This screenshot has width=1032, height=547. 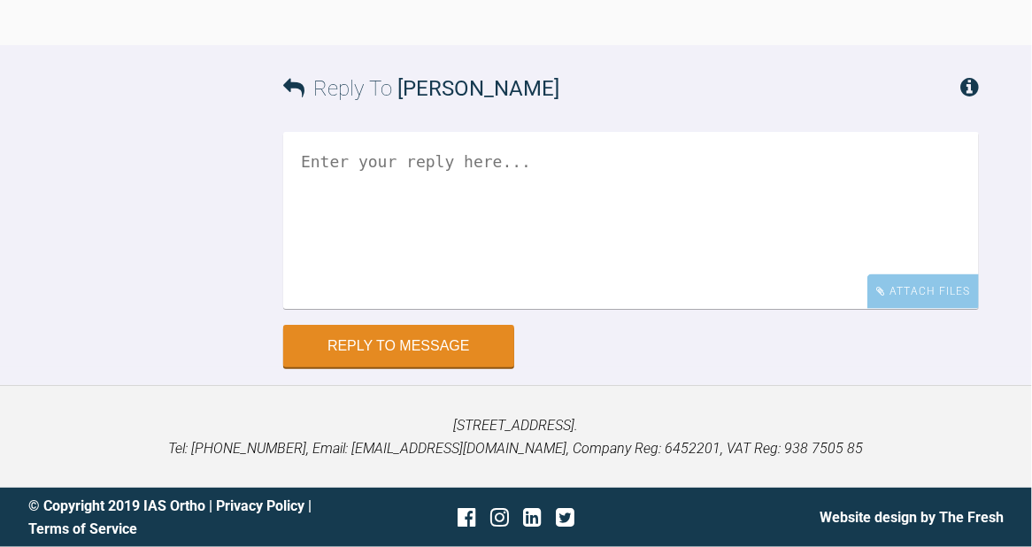 What do you see at coordinates (912, 517) in the screenshot?
I see `a: Website design by The Fresh` at bounding box center [912, 517].